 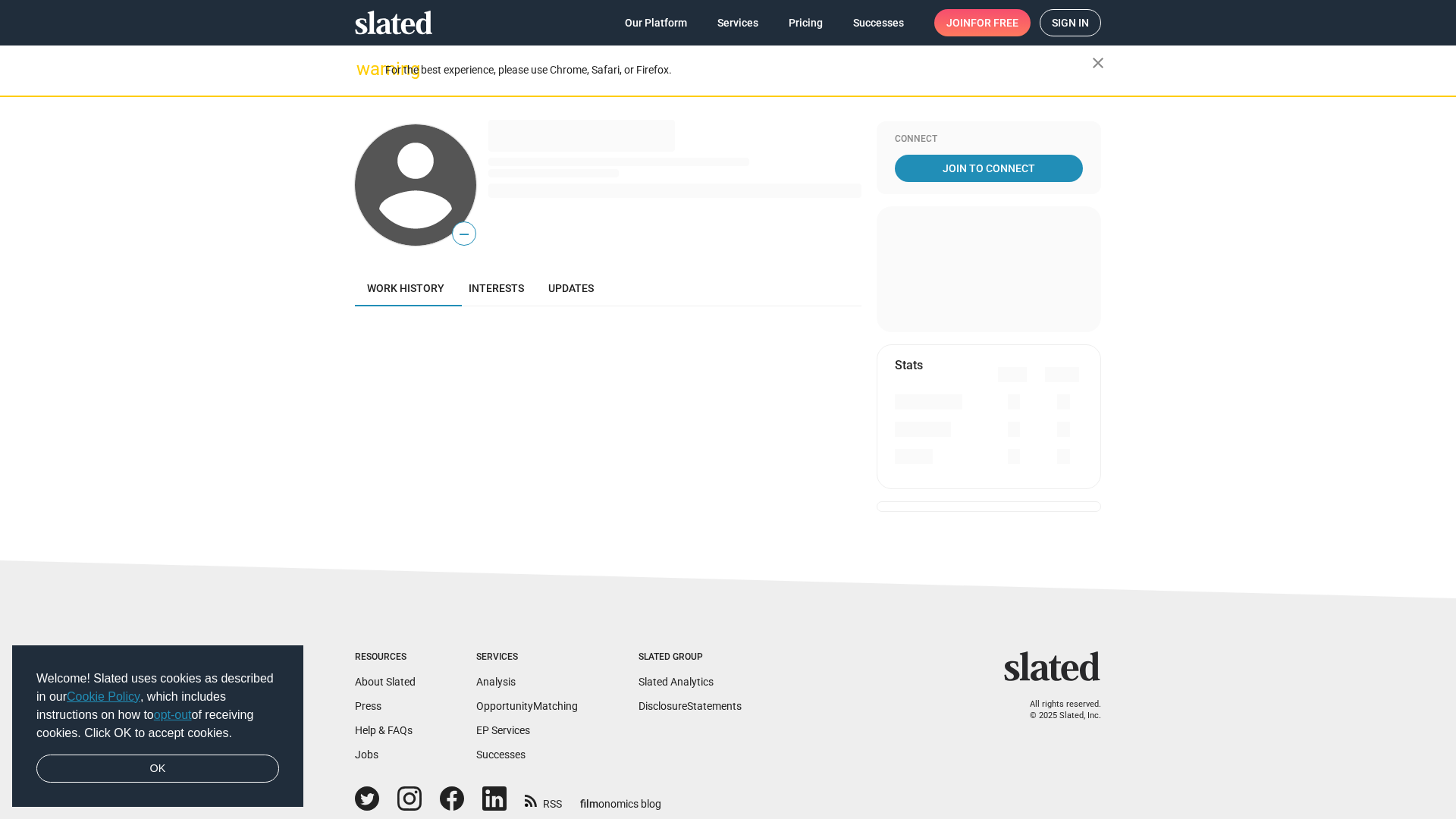 What do you see at coordinates (620, 798) in the screenshot?
I see `a: filmonomics blog` at bounding box center [620, 798].